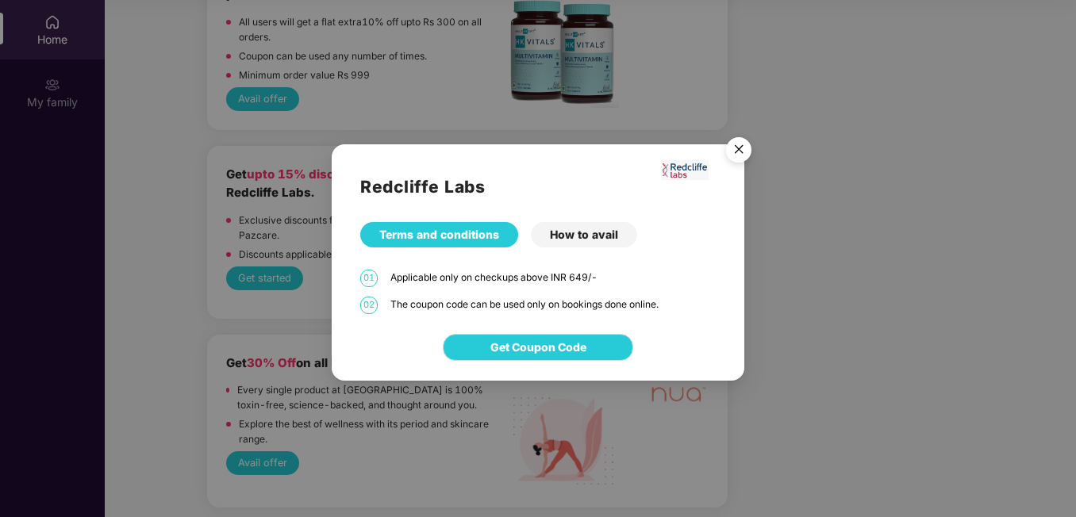 This screenshot has width=1076, height=517. What do you see at coordinates (553, 305) in the screenshot?
I see `div: The coupon code can be used only on bookings done online.` at bounding box center [553, 305].